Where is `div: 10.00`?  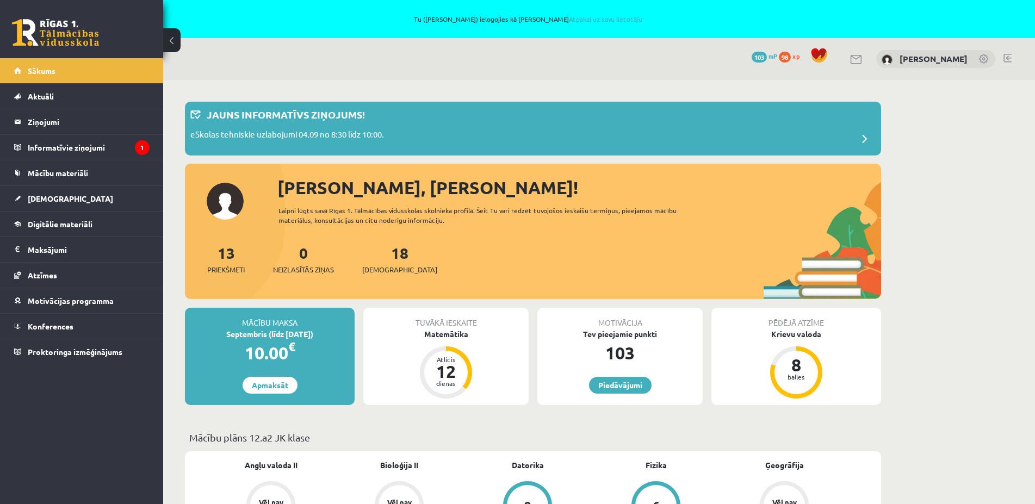
div: 10.00 is located at coordinates (270, 353).